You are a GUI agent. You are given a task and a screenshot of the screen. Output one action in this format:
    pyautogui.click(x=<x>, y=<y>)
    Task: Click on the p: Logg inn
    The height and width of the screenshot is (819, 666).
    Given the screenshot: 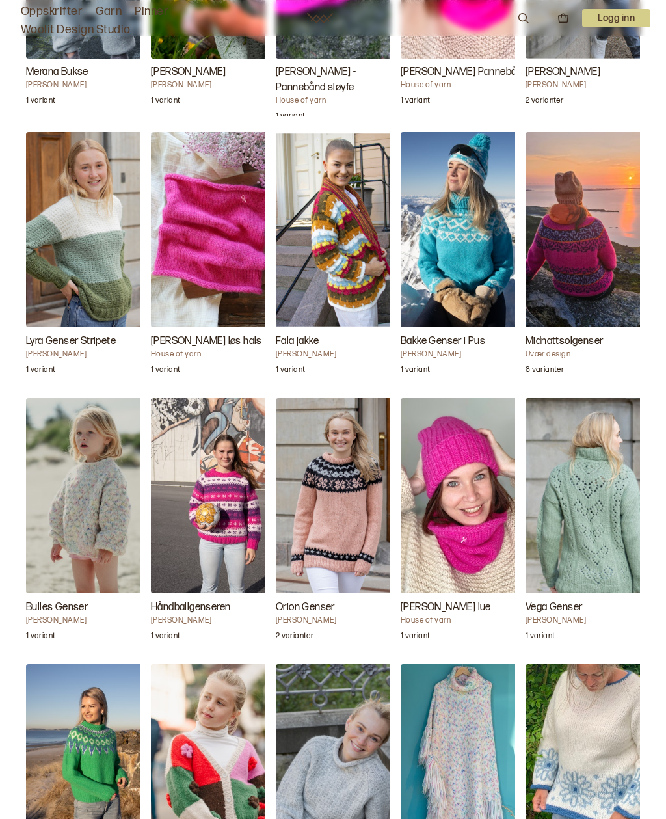 What is the action you would take?
    pyautogui.click(x=616, y=18)
    